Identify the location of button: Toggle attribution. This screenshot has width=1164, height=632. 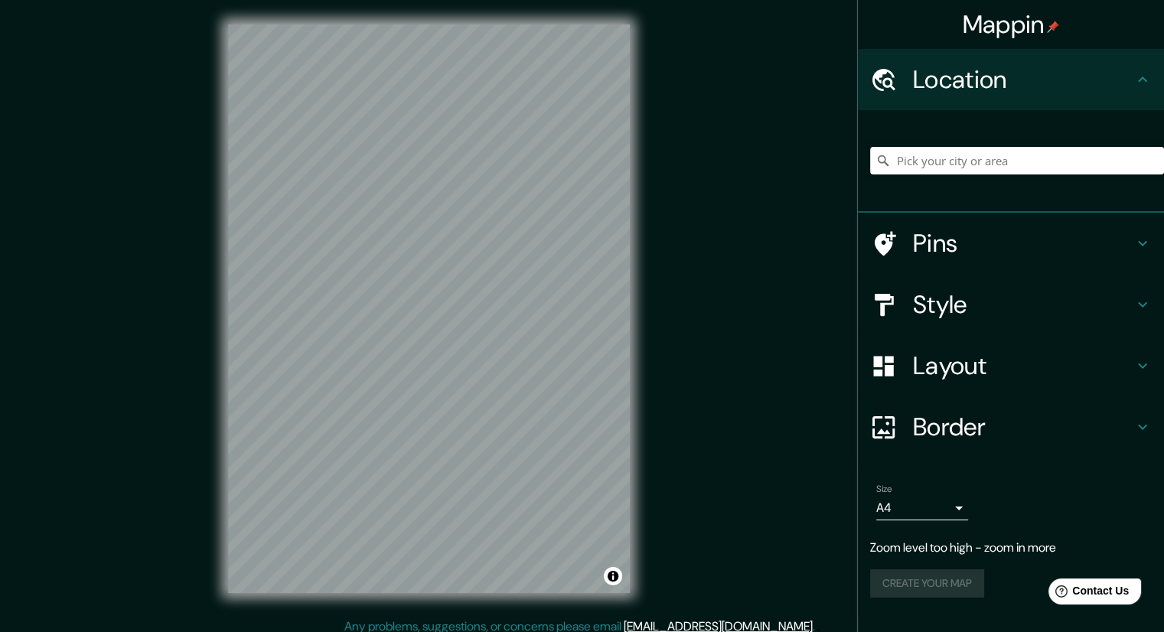
(613, 576).